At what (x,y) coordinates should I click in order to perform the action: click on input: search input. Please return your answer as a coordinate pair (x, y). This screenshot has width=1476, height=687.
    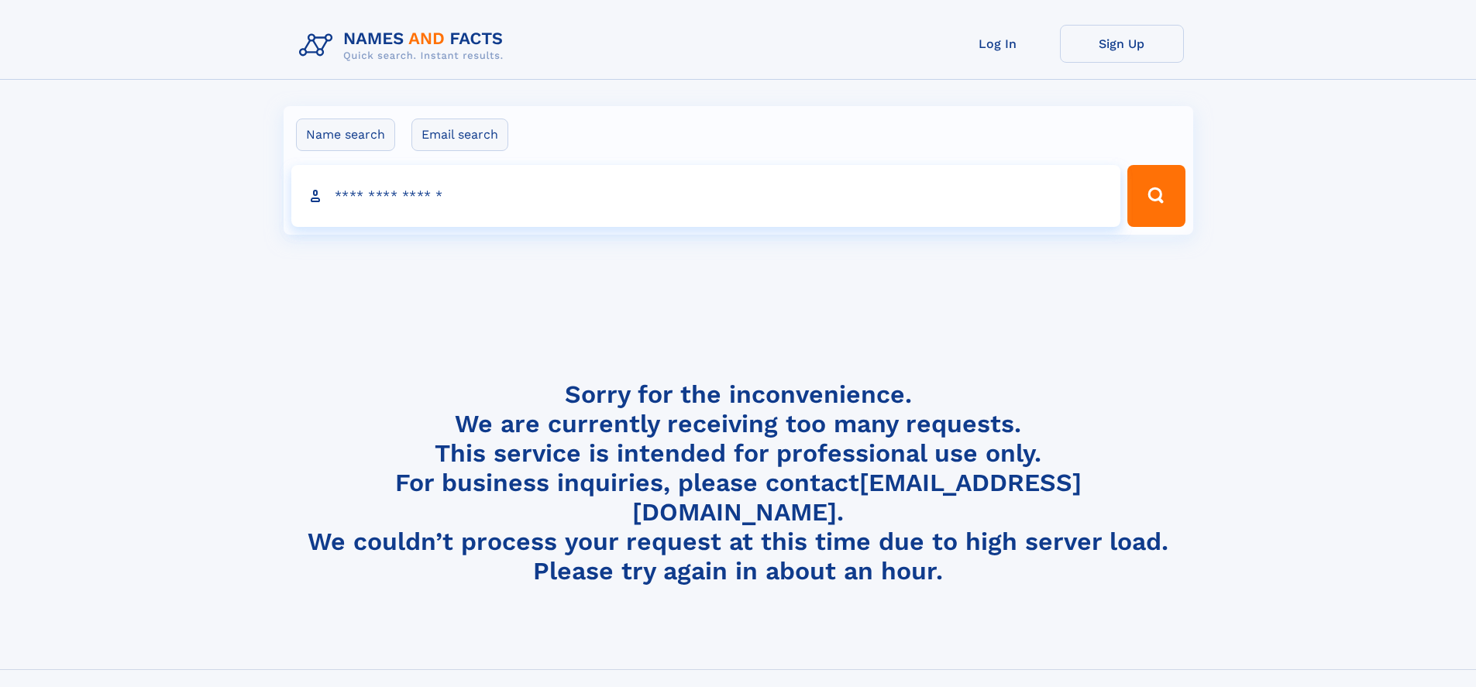
    Looking at the image, I should click on (706, 196).